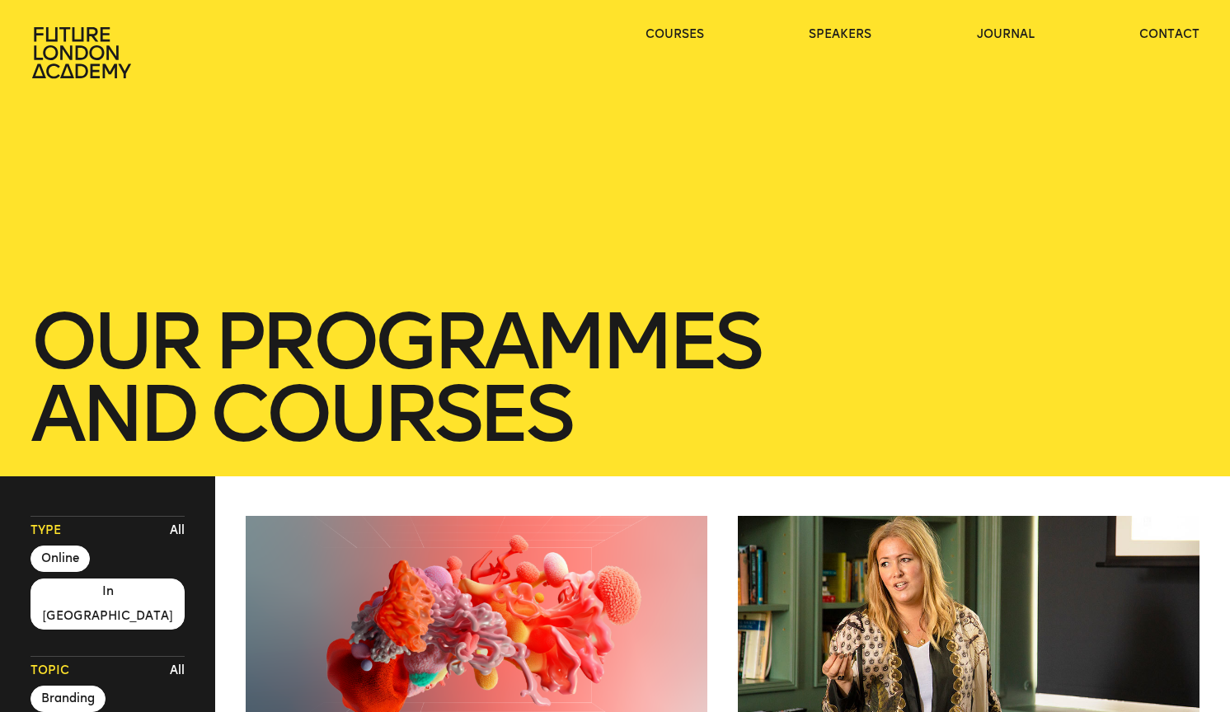 The image size is (1230, 712). What do you see at coordinates (45, 531) in the screenshot?
I see `span: Type` at bounding box center [45, 531].